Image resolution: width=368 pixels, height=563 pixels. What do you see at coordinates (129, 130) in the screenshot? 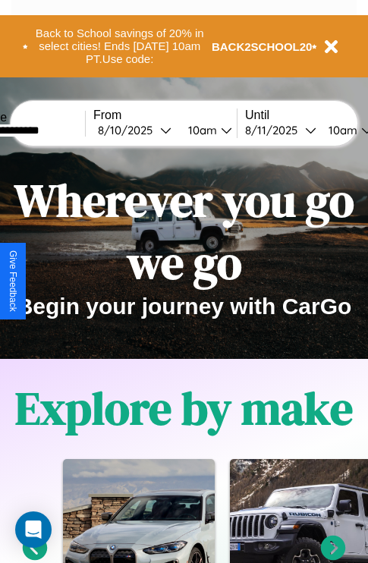
I see `div: 8 / 10 / 2025` at bounding box center [129, 130].